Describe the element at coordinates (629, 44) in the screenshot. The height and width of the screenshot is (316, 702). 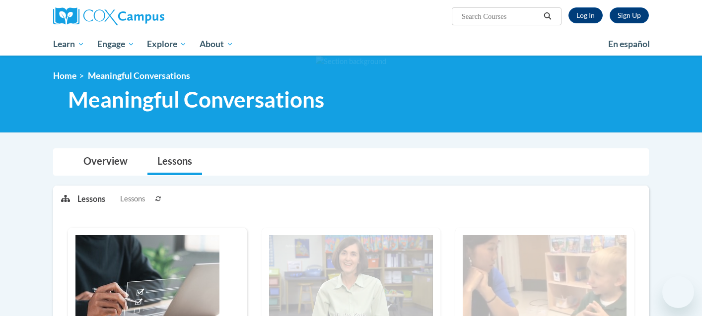
I see `span: En español` at that location.